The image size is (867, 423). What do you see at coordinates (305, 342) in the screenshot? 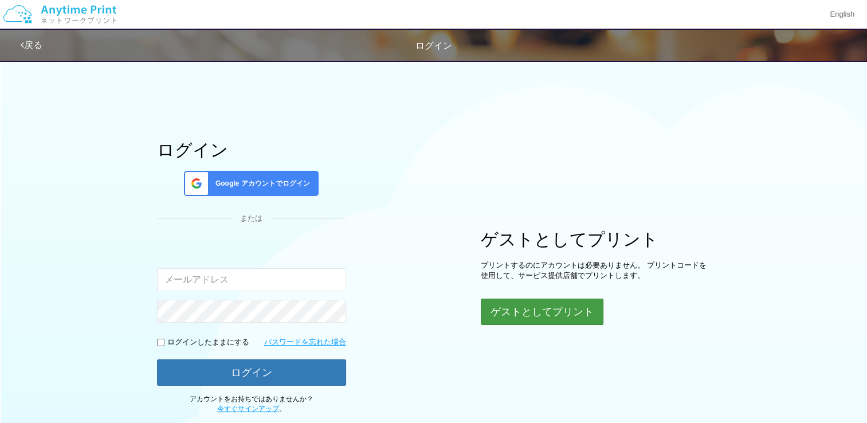
I see `a: パスワードを忘れた場合` at bounding box center [305, 342].